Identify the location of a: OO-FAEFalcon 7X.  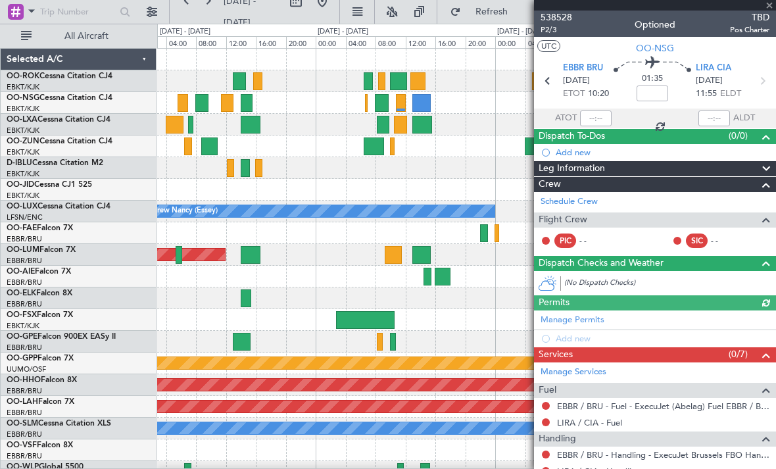
(39, 228).